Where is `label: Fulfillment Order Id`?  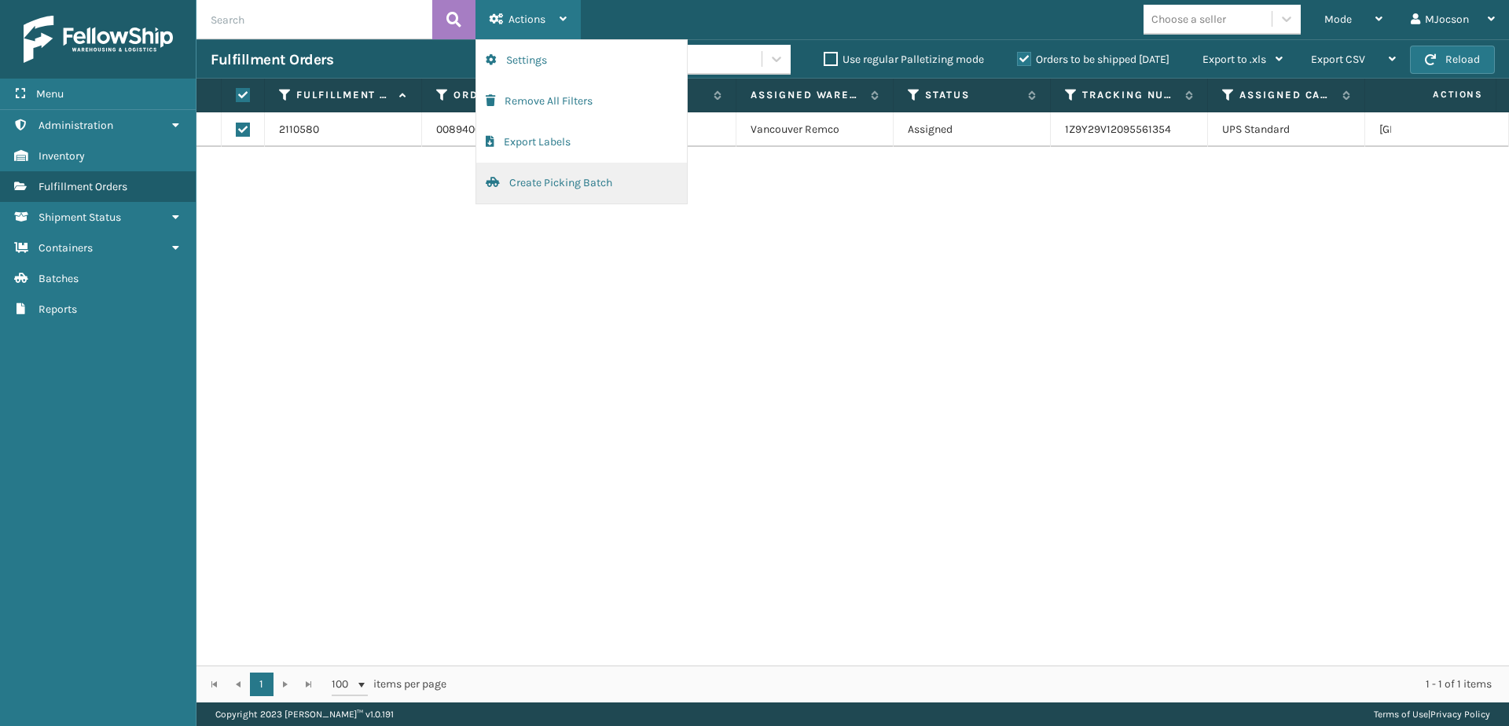
label: Fulfillment Order Id is located at coordinates (344, 95).